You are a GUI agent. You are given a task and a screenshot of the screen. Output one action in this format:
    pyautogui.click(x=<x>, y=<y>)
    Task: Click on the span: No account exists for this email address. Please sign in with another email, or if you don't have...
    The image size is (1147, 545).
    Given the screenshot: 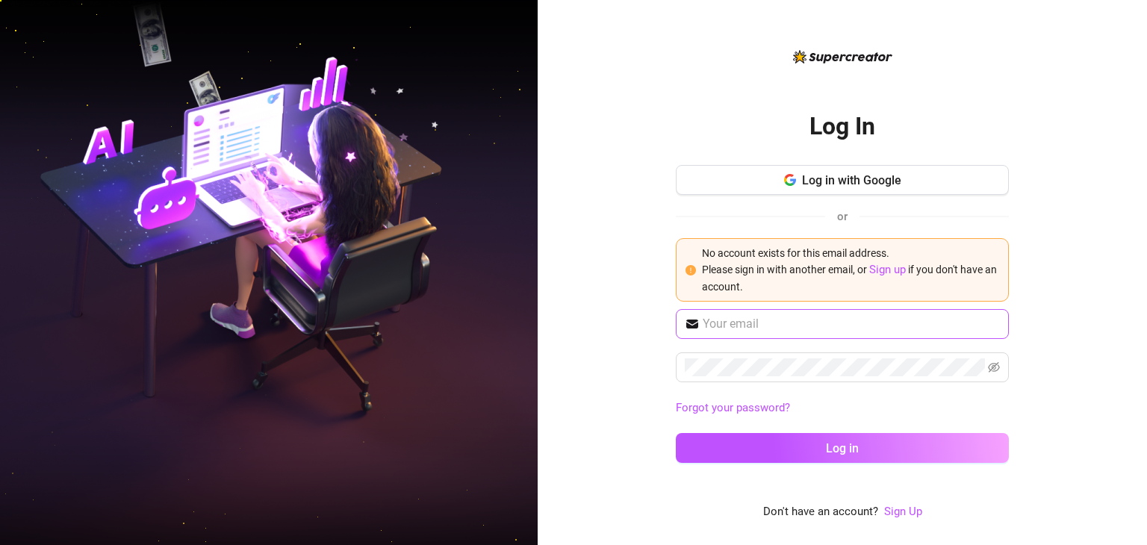 What is the action you would take?
    pyautogui.click(x=849, y=270)
    